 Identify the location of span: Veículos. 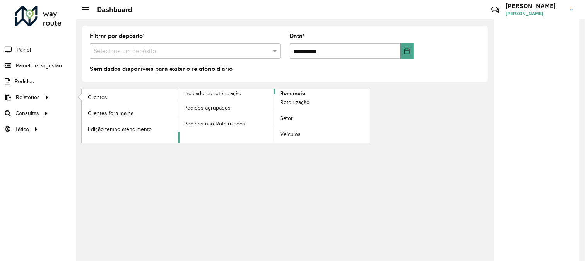
(290, 134).